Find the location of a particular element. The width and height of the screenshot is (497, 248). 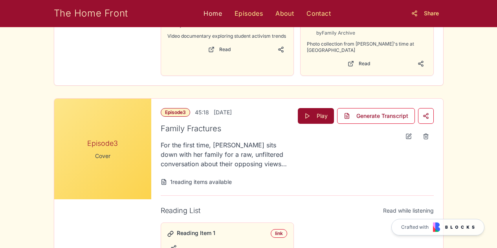

a: About is located at coordinates (285, 13).